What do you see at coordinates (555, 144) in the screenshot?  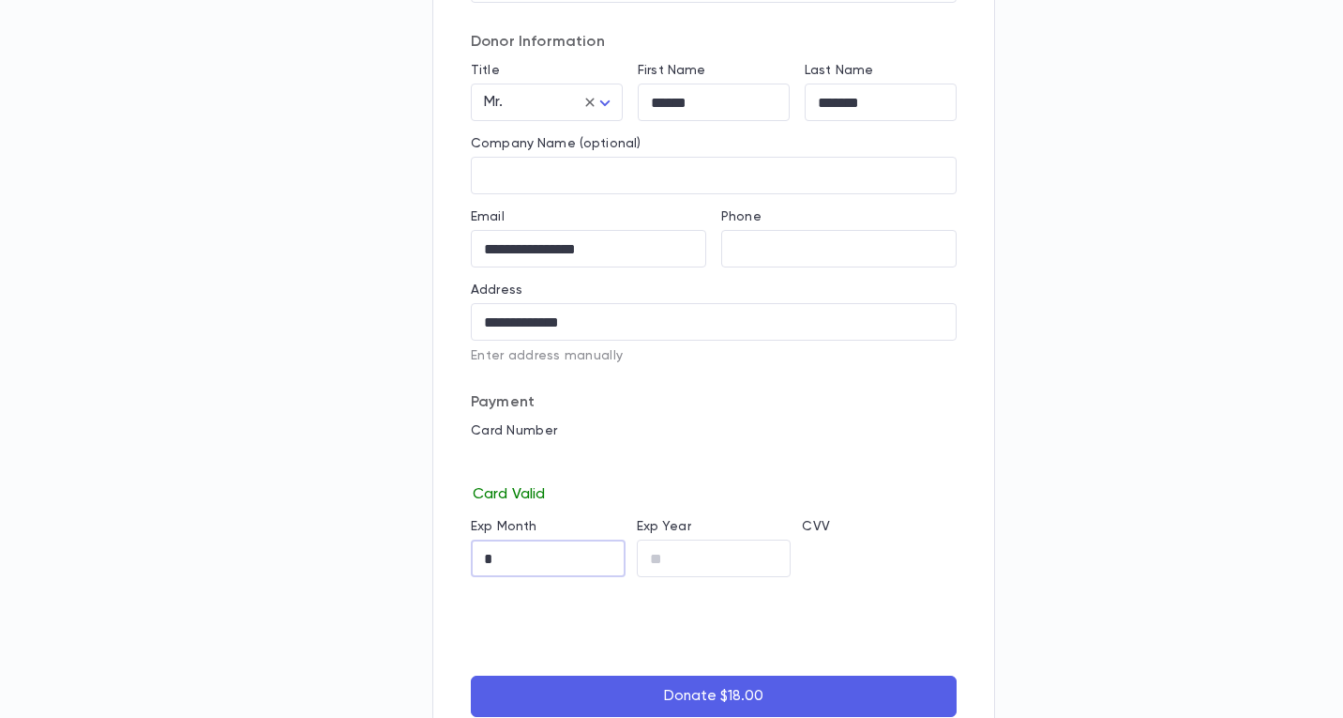 I see `label: Company Name (optional)` at bounding box center [555, 144].